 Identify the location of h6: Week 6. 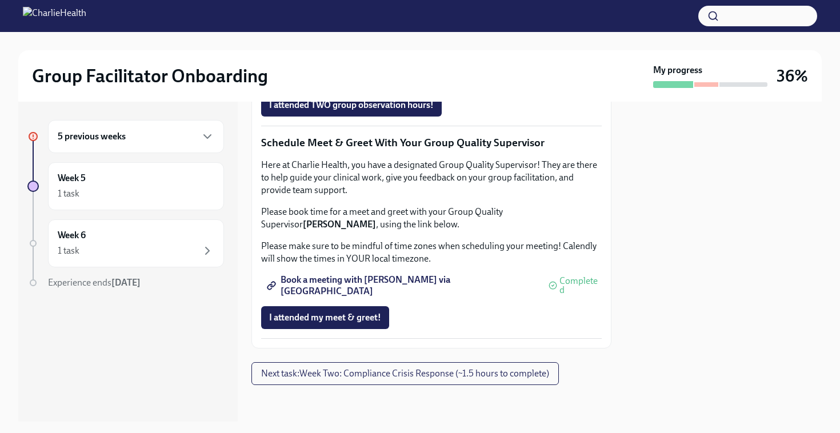
(71, 235).